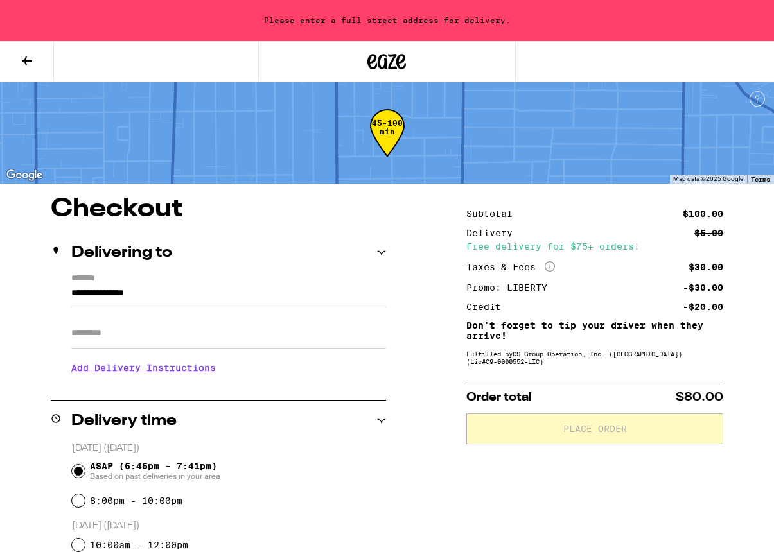 Image resolution: width=774 pixels, height=552 pixels. What do you see at coordinates (708, 179) in the screenshot?
I see `span: Map data ©2025 Google` at bounding box center [708, 179].